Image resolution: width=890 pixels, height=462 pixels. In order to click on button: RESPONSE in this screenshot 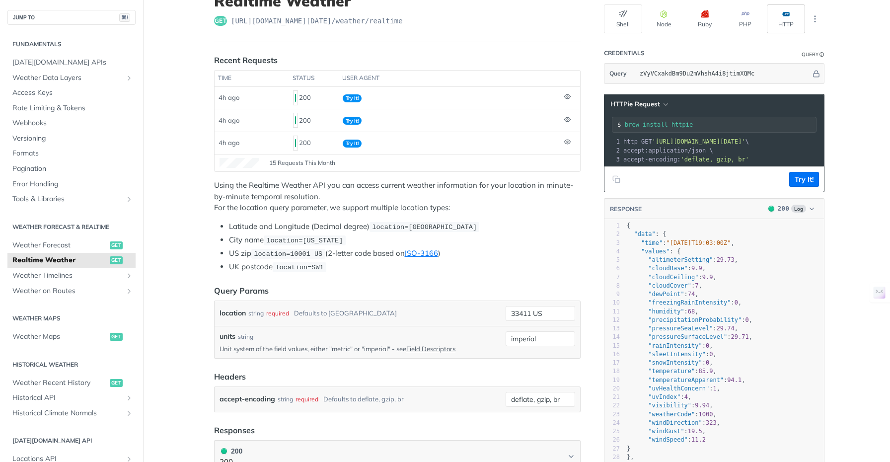, I will do `click(626, 209)`.